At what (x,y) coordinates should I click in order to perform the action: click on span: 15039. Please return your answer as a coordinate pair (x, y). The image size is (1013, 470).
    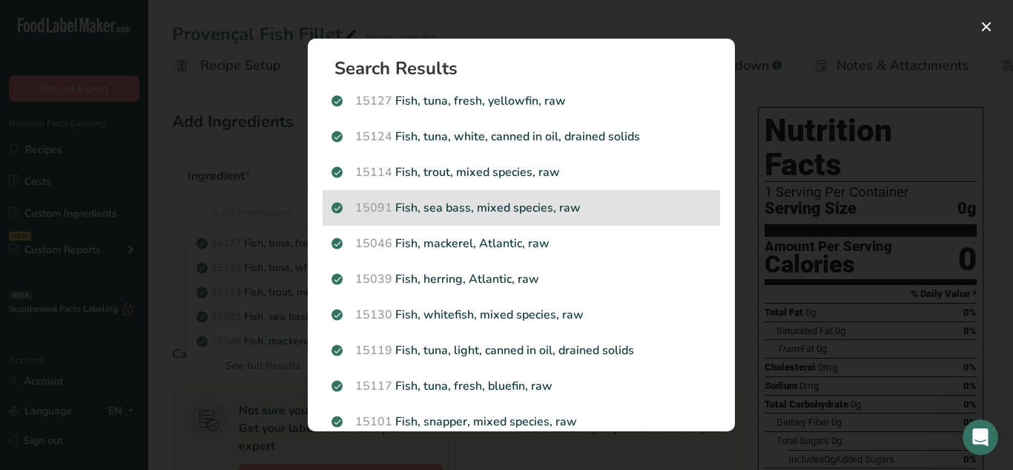
    Looking at the image, I should click on (374, 279).